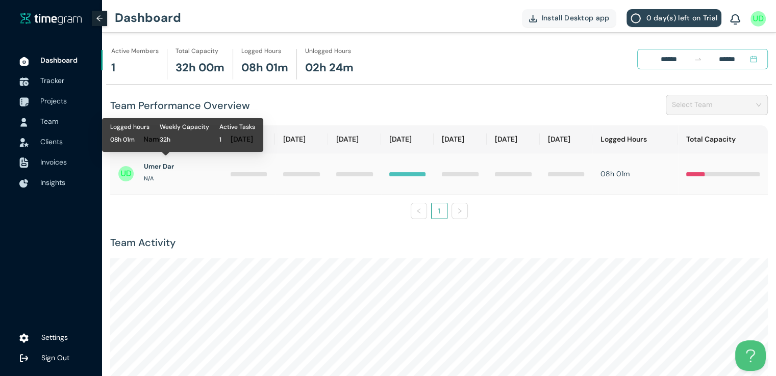 This screenshot has width=776, height=376. Describe the element at coordinates (419, 211) in the screenshot. I see `span: left` at that location.